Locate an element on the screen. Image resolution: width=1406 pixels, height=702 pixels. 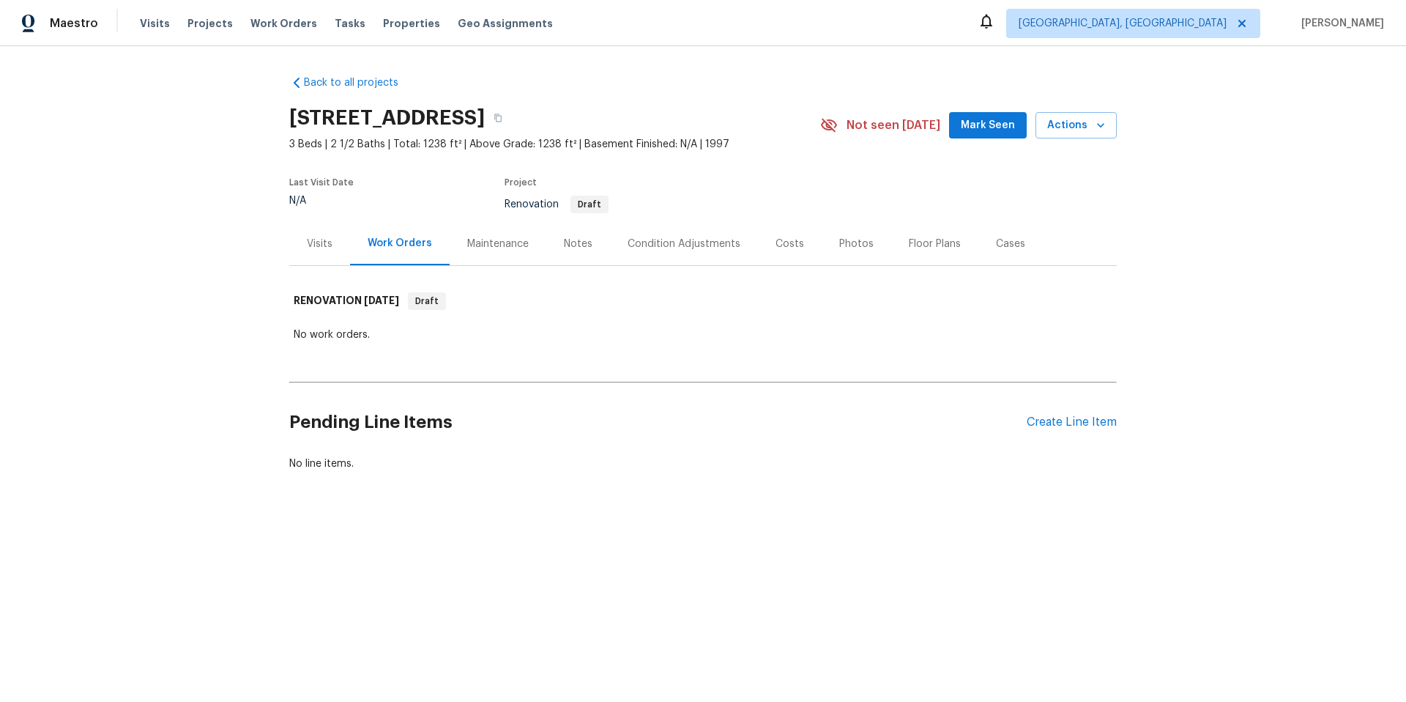
span: Actions is located at coordinates (1076, 125).